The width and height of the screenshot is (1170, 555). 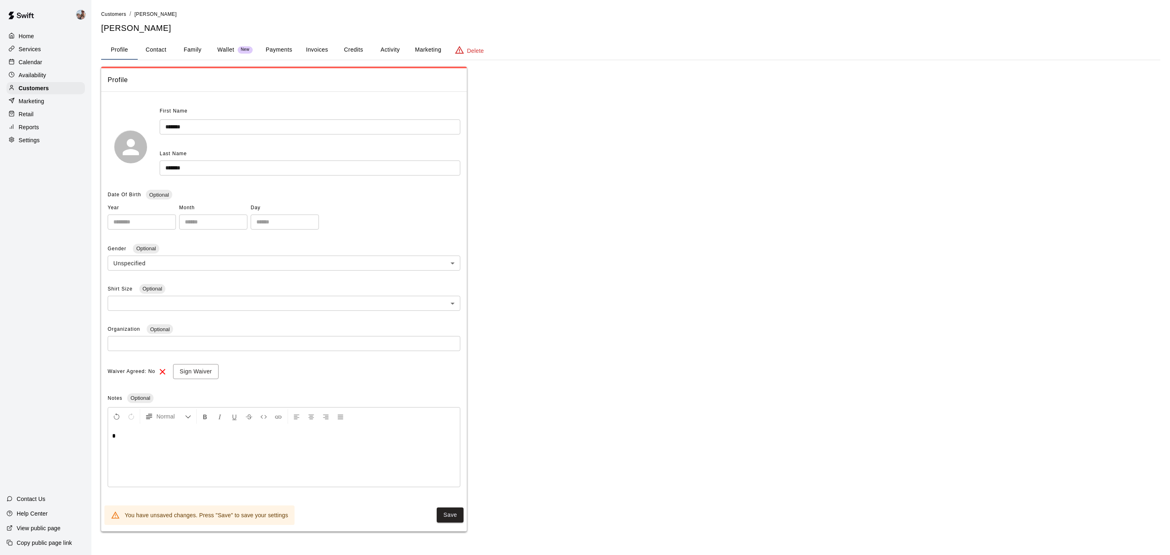 What do you see at coordinates (264, 416) in the screenshot?
I see `button: Insert Code` at bounding box center [264, 416].